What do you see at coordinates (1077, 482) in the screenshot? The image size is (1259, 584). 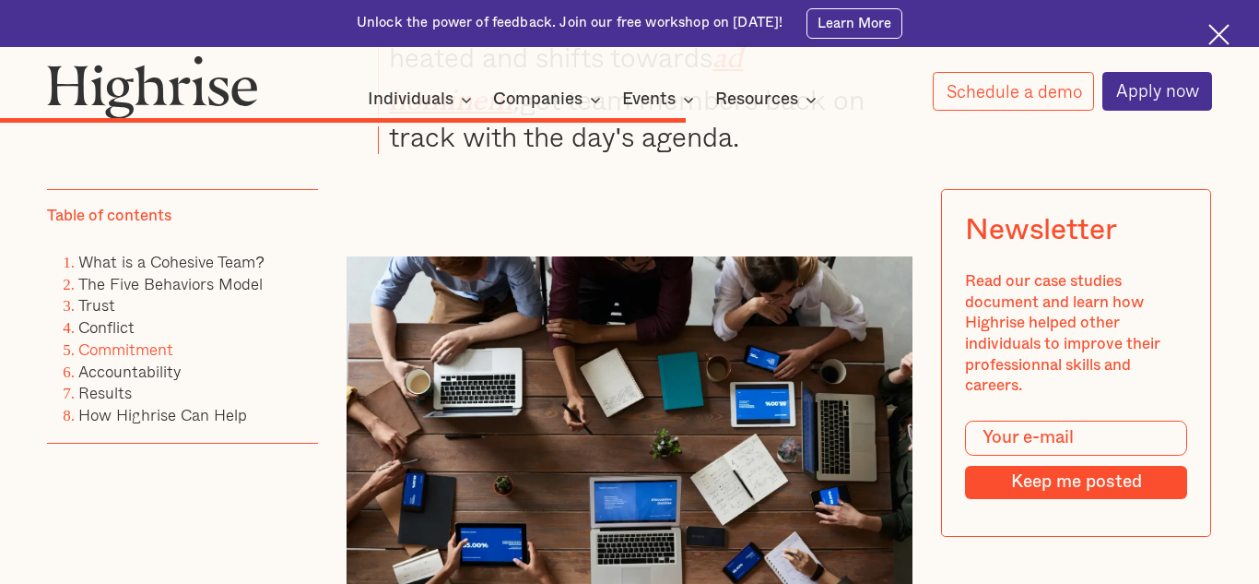 I see `input: Keep me posted` at bounding box center [1077, 482].